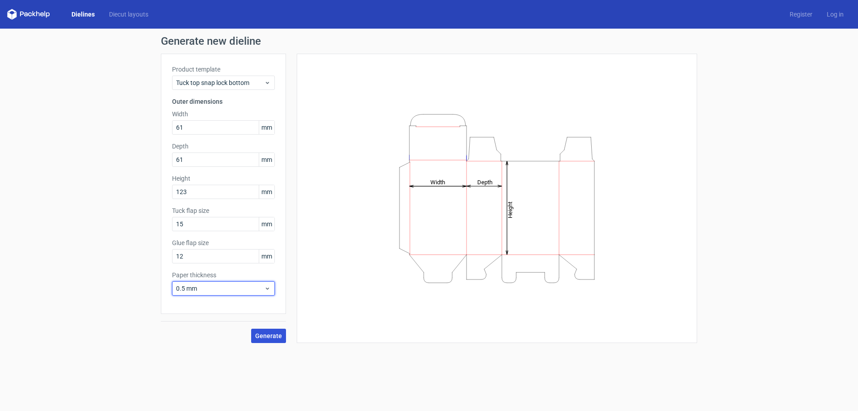 The height and width of the screenshot is (411, 858). Describe the element at coordinates (223, 178) in the screenshot. I see `label: Height` at that location.